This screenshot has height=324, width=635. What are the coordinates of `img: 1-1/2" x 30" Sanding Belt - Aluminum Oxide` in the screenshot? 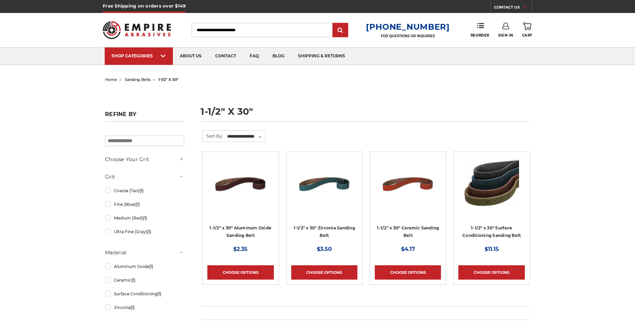 It's located at (240, 184).